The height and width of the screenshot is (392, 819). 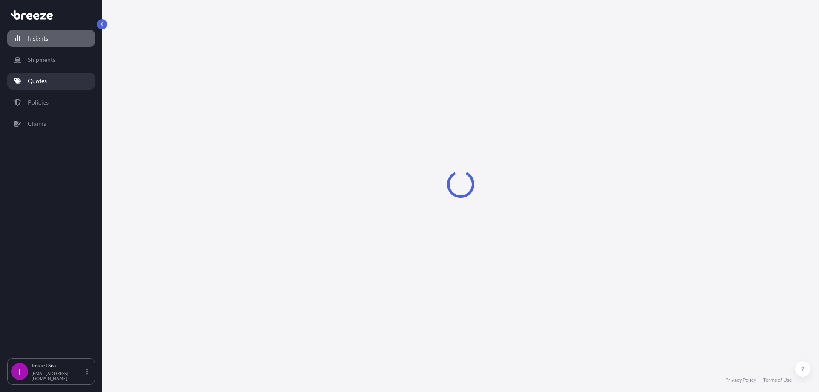 I want to click on p: Shipments, so click(x=41, y=60).